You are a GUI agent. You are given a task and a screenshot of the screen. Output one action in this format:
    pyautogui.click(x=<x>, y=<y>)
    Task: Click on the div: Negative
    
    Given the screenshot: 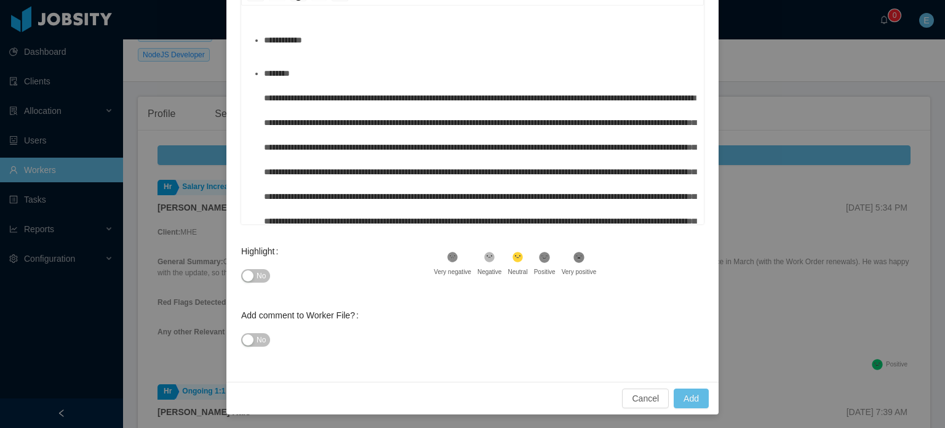 What is the action you would take?
    pyautogui.click(x=489, y=271)
    